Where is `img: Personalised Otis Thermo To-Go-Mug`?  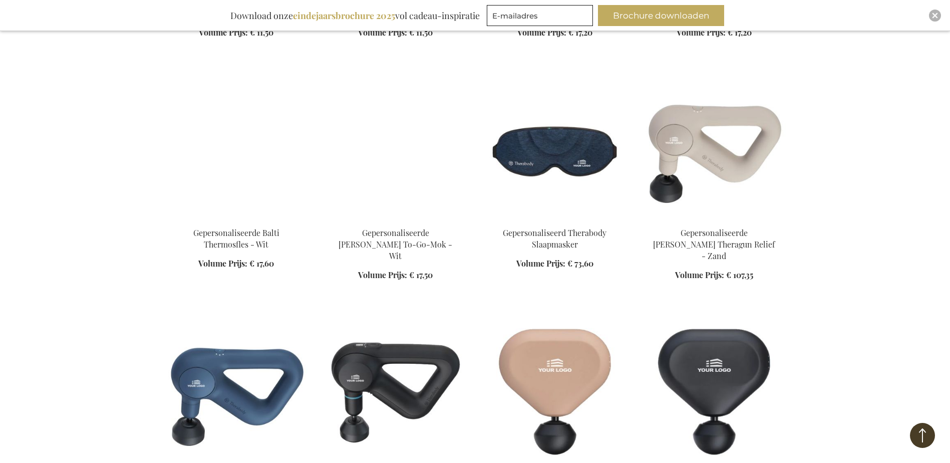 img: Personalised Otis Thermo To-Go-Mug is located at coordinates (396, 149).